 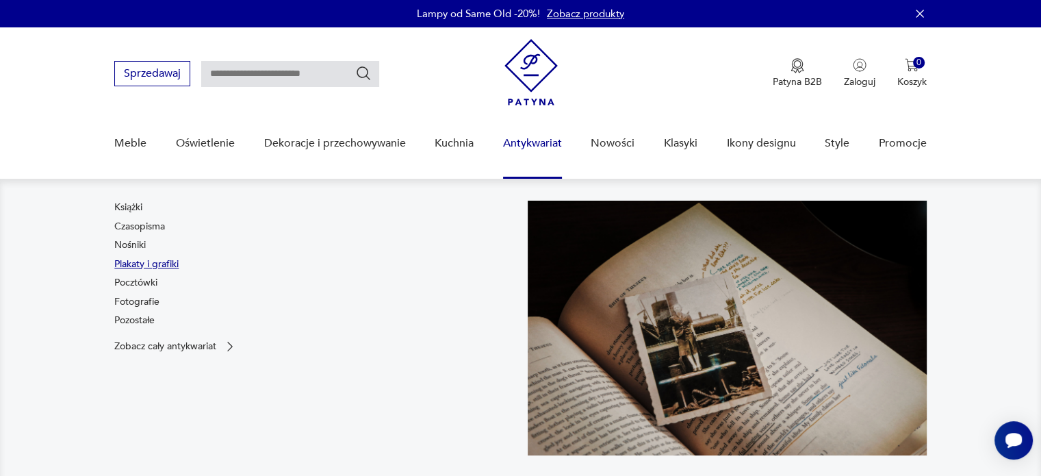 I want to click on button: Sprzedawaj, so click(x=152, y=73).